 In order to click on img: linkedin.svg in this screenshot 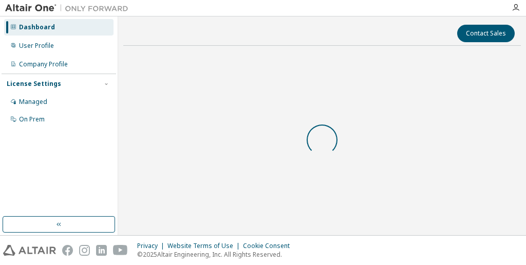, I will do `click(101, 250)`.